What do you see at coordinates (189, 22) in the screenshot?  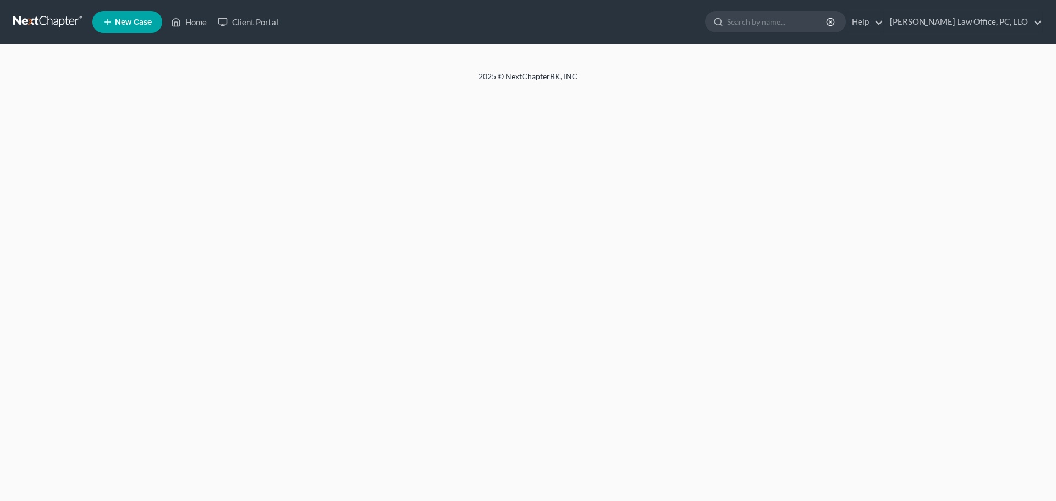 I see `a: Home` at bounding box center [189, 22].